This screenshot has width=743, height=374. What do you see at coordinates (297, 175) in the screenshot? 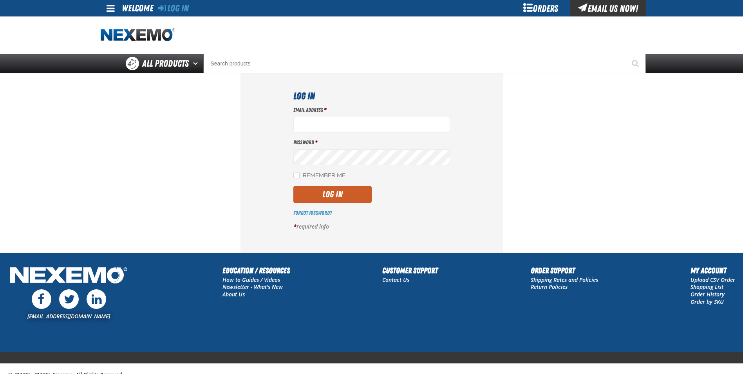
I see `input: Remember Me` at bounding box center [297, 175].